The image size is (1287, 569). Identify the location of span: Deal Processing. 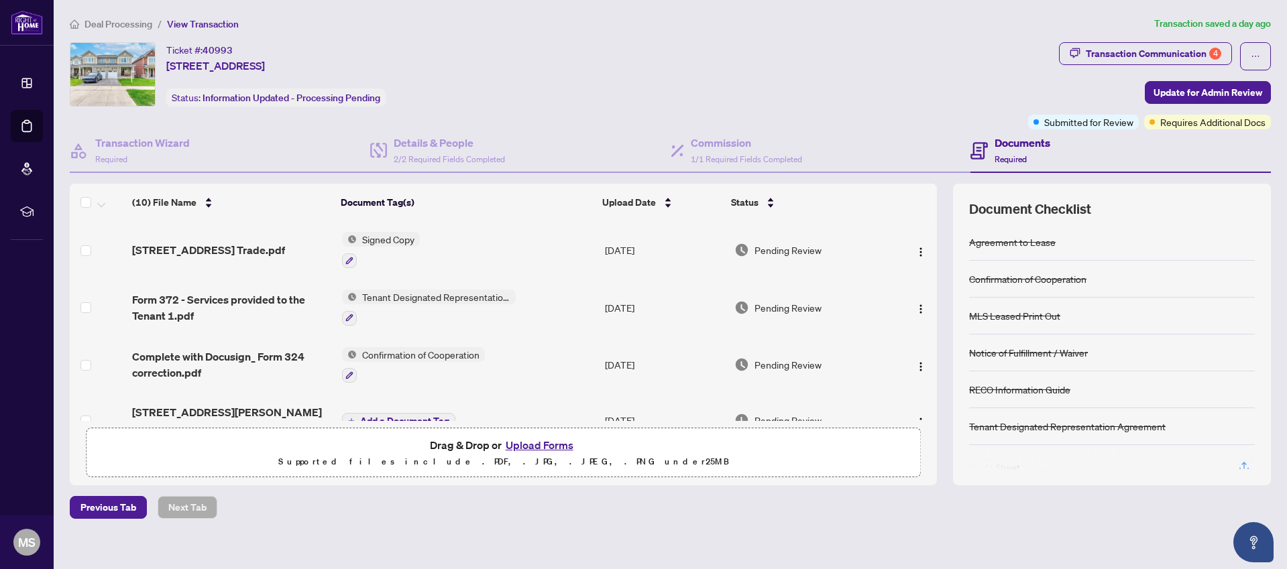
(118, 24).